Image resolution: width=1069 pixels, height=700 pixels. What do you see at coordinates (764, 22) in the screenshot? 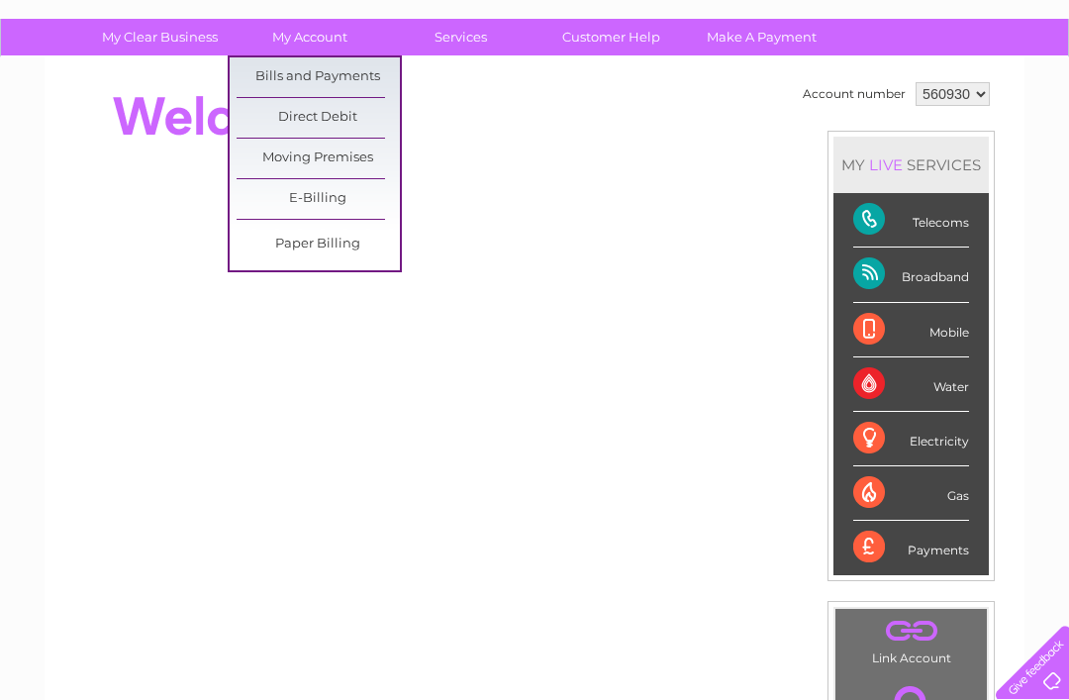
I see `a: 0333 014 3131` at bounding box center [764, 22].